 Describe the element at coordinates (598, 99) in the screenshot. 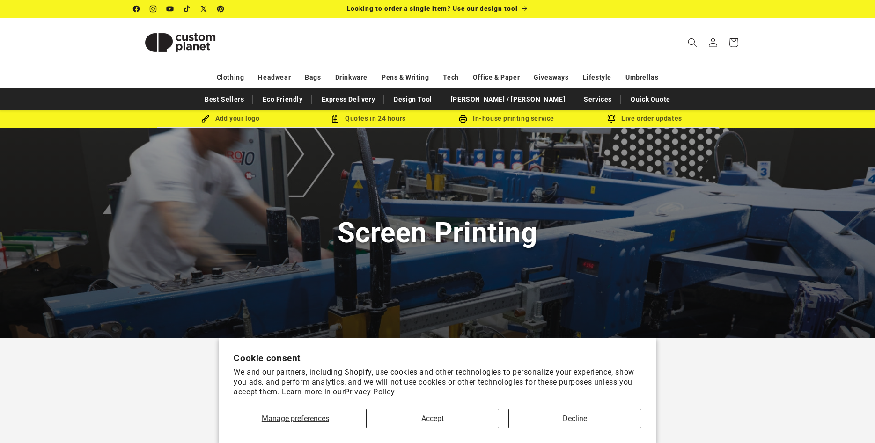

I see `a: Services` at that location.